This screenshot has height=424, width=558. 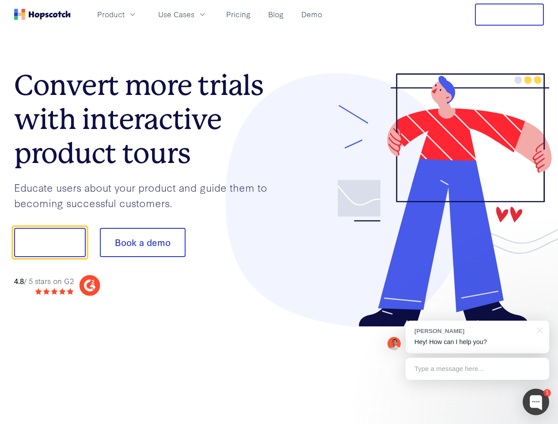 What do you see at coordinates (394, 344) in the screenshot?
I see `img: Mark Spera` at bounding box center [394, 344].